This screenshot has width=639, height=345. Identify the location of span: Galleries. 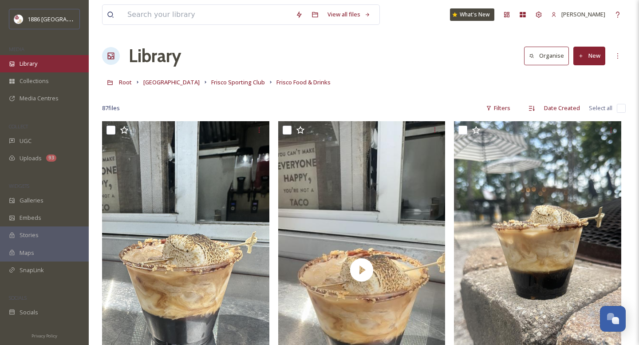
(32, 200).